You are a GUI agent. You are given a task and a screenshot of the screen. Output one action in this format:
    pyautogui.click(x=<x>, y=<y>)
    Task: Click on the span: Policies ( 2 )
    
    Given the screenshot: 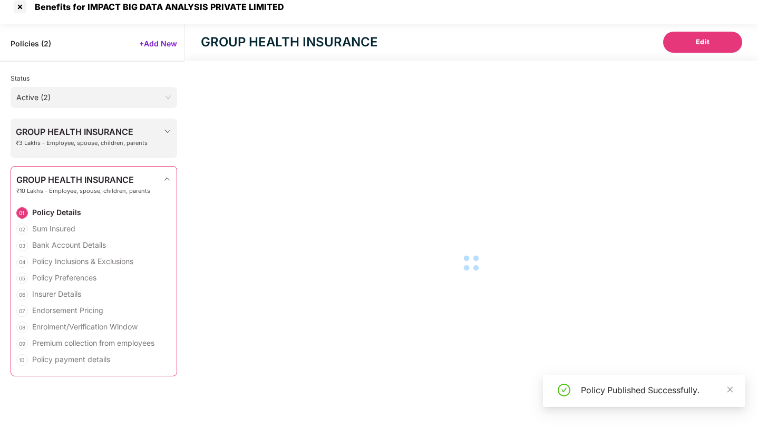 What is the action you would take?
    pyautogui.click(x=31, y=43)
    